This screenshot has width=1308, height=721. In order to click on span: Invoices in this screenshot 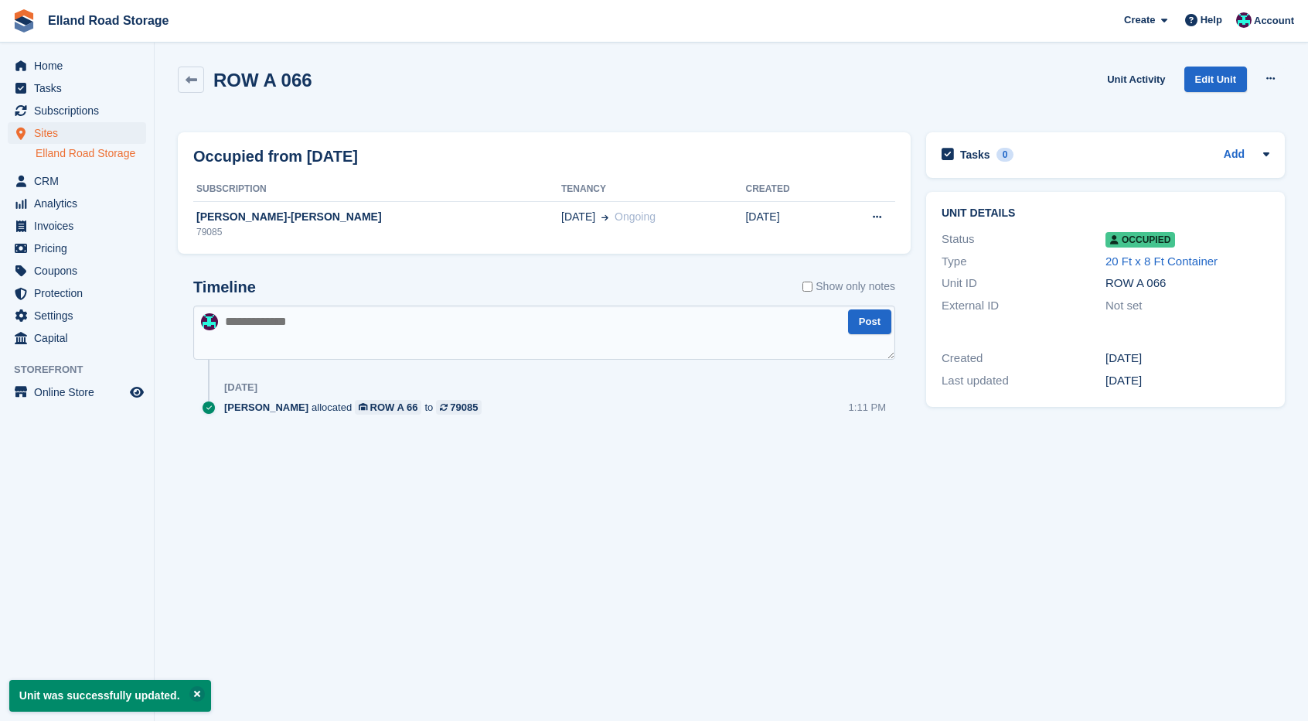, I will do `click(80, 226)`.